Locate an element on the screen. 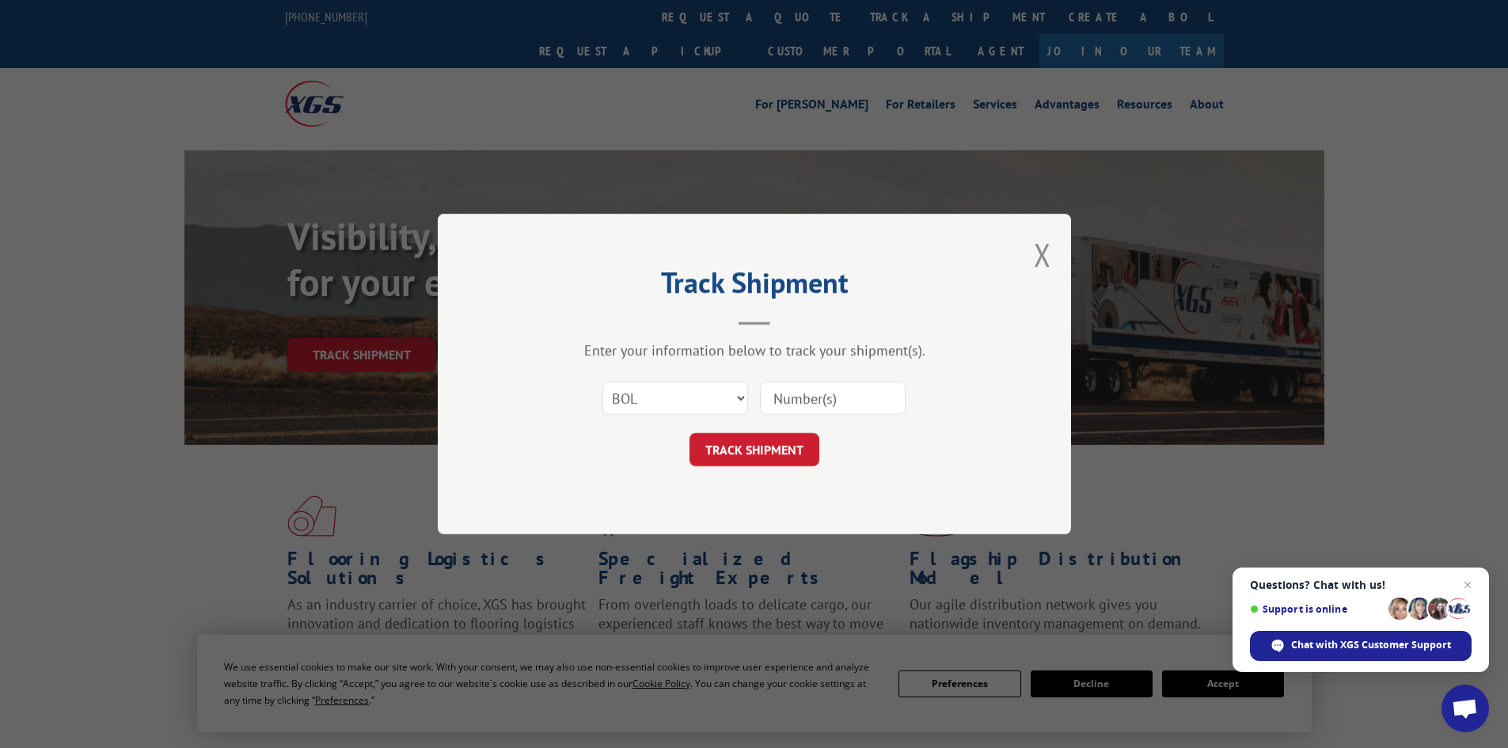 The height and width of the screenshot is (748, 1508). span: Support is online is located at coordinates (1317, 609).